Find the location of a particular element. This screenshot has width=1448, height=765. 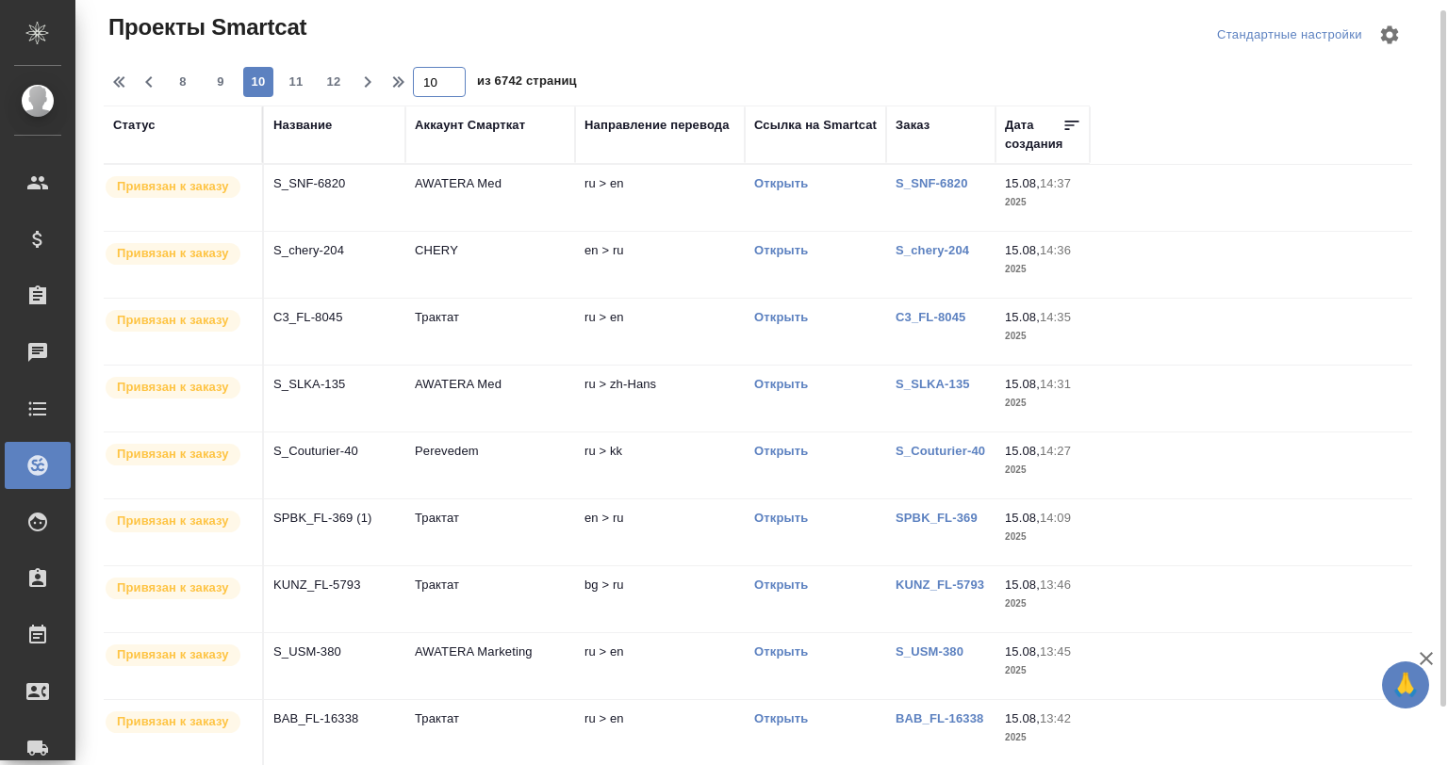

p: 14:31 is located at coordinates (1055, 384).